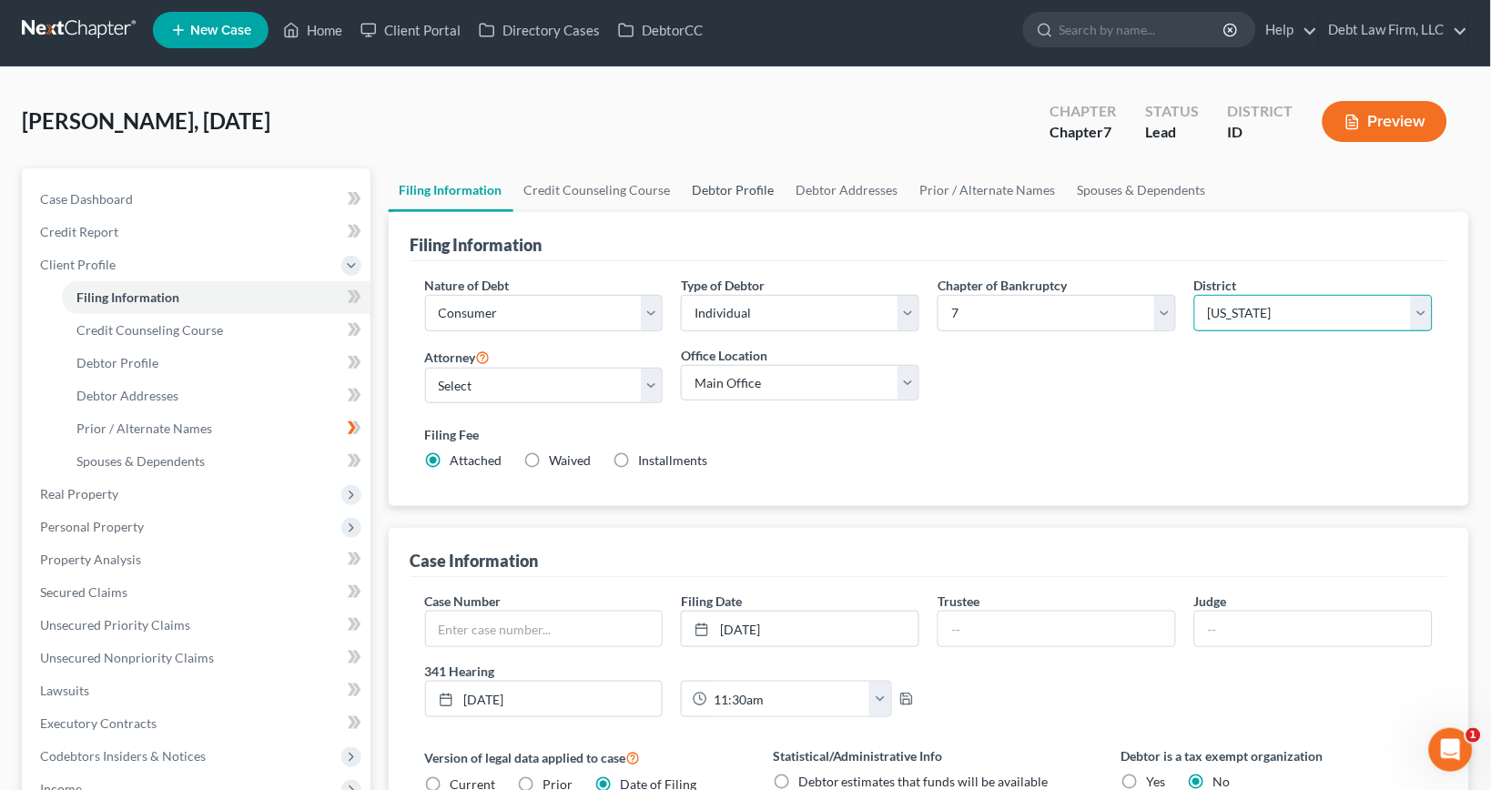 The image size is (1491, 790). I want to click on span: Credit Counseling Course, so click(149, 330).